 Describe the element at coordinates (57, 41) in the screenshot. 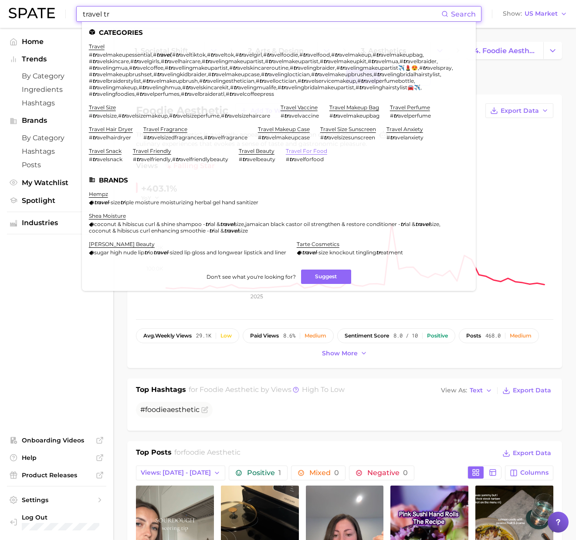

I see `a: Home` at that location.